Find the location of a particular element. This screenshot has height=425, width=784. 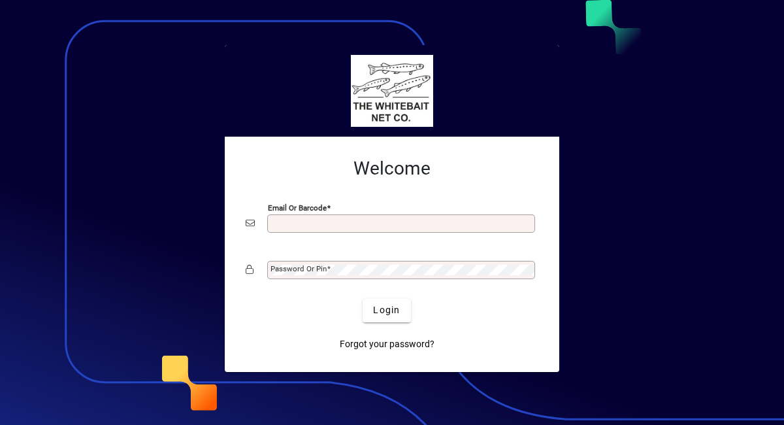

mat-label: Password or Pin is located at coordinates (299, 269).